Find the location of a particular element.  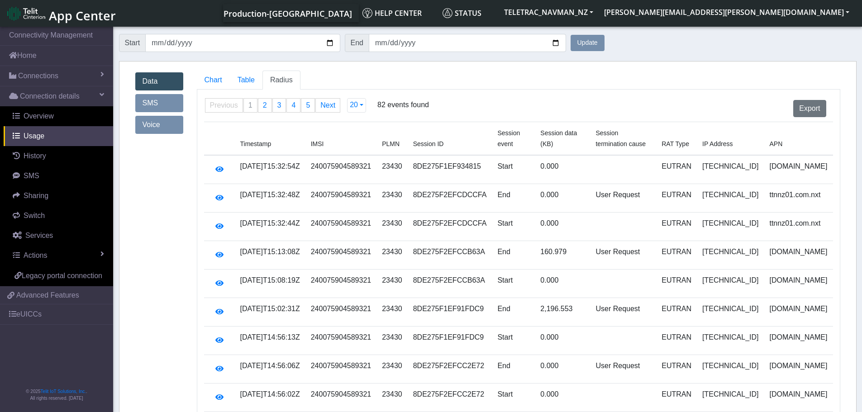

td: 8DE275F1EF934815 is located at coordinates (450, 170).